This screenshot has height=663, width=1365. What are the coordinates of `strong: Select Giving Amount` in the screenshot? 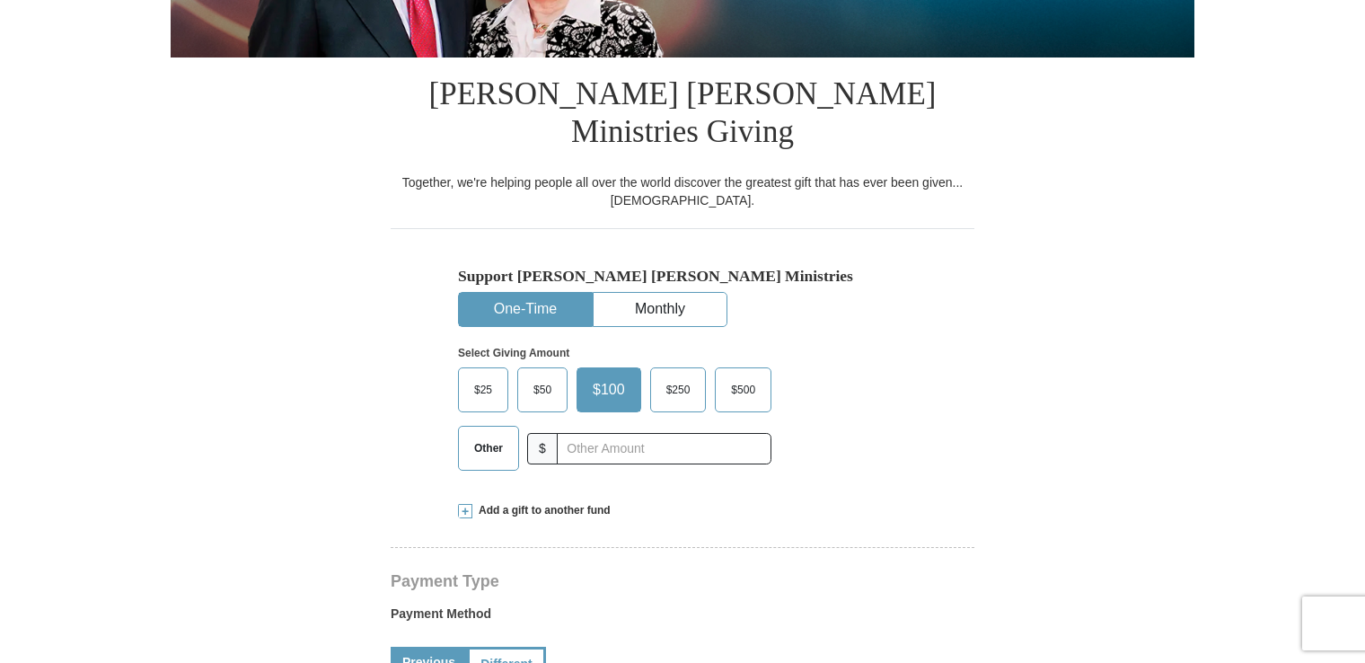 It's located at (514, 353).